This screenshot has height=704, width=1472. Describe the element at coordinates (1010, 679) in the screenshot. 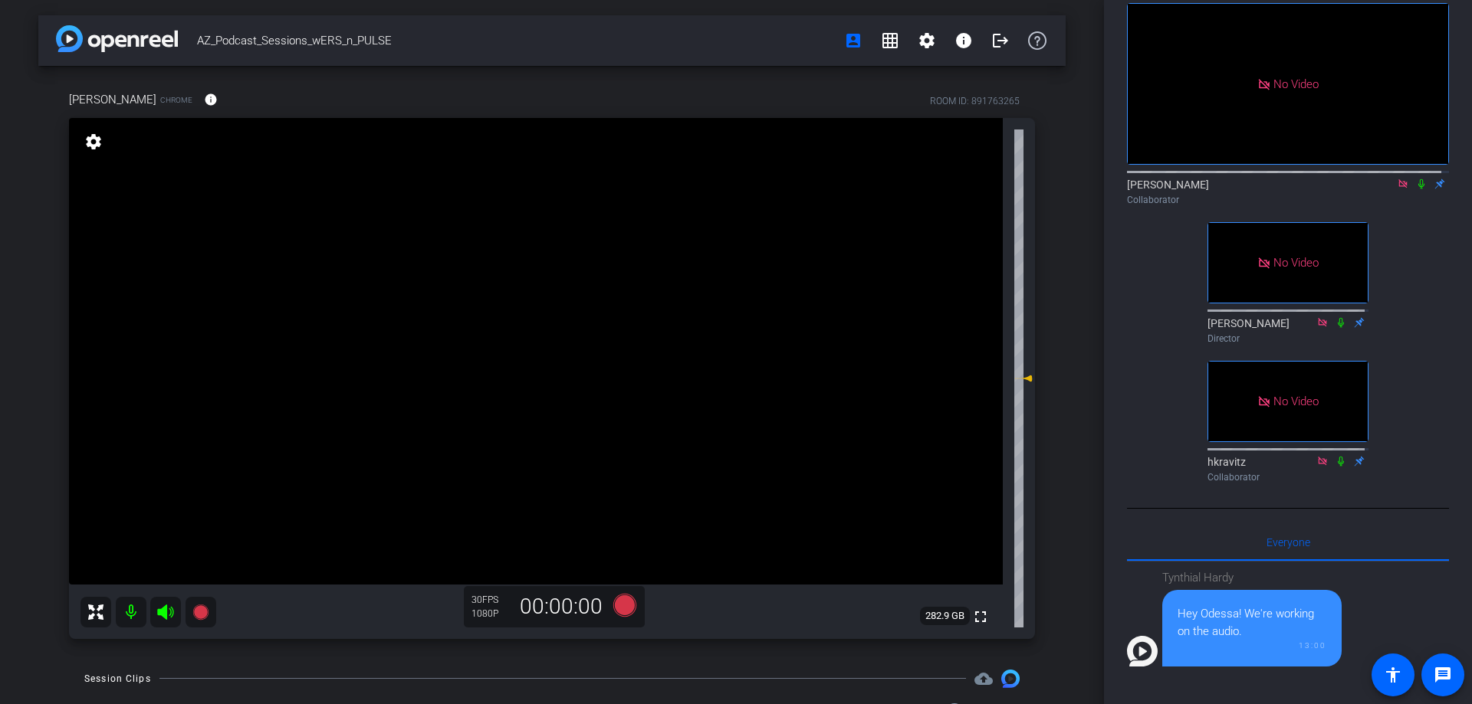

I see `img: Session clips` at that location.